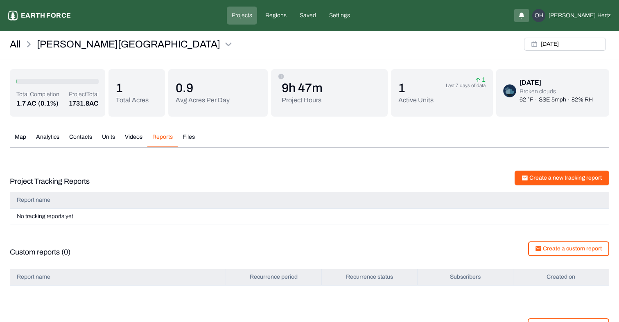  I want to click on p: 82% RH, so click(583, 100).